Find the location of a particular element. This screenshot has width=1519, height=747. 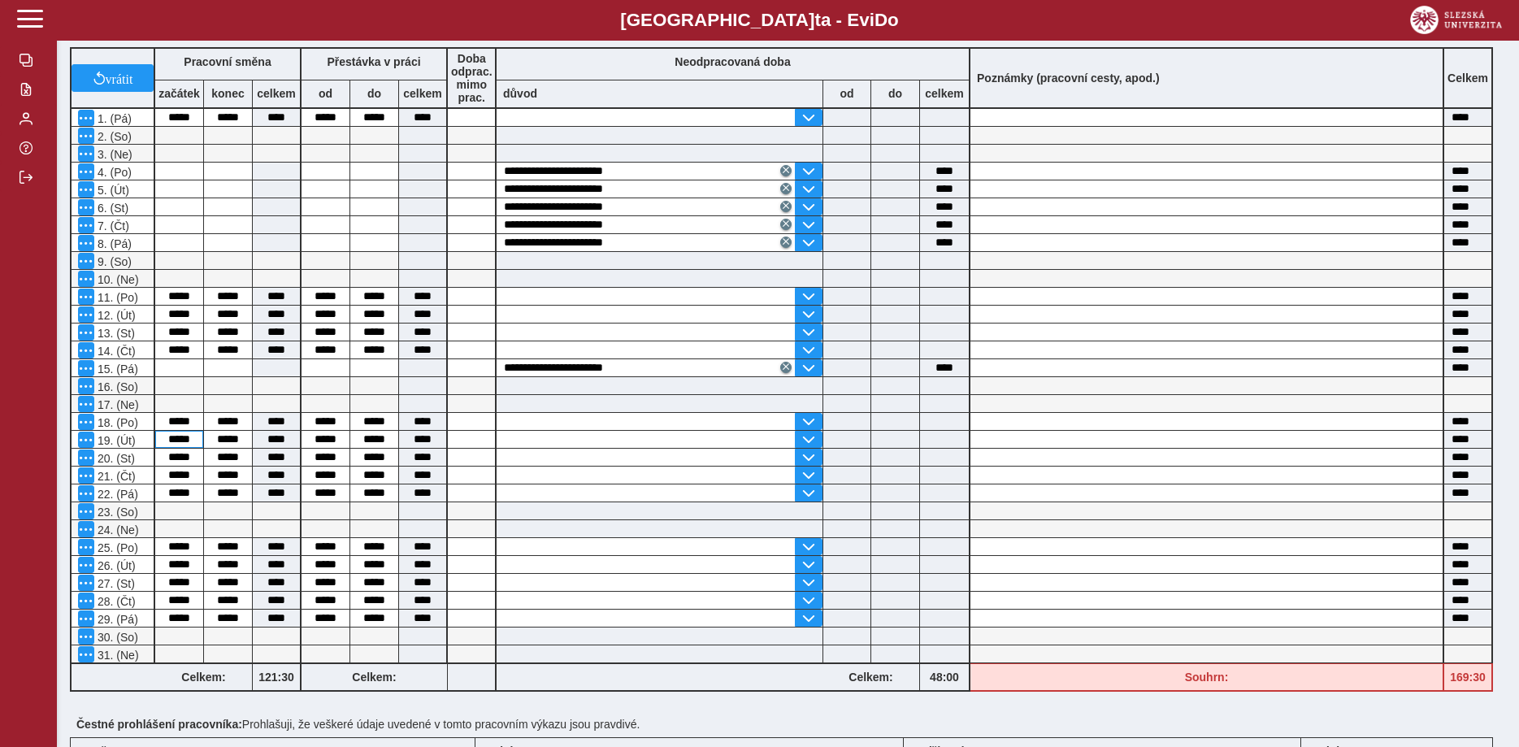

span: 16. (So) is located at coordinates (116, 387).